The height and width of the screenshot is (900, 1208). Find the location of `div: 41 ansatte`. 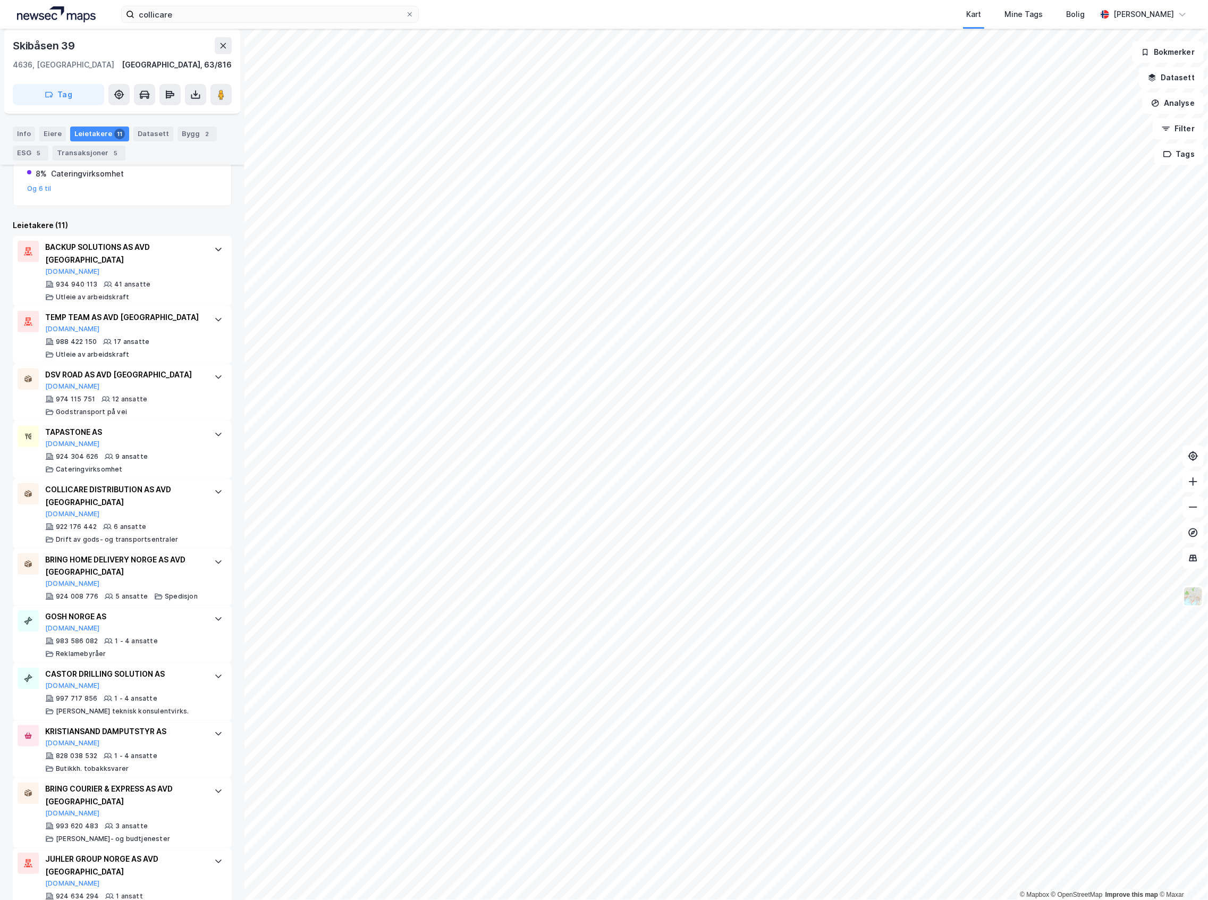

div: 41 ansatte is located at coordinates (132, 284).